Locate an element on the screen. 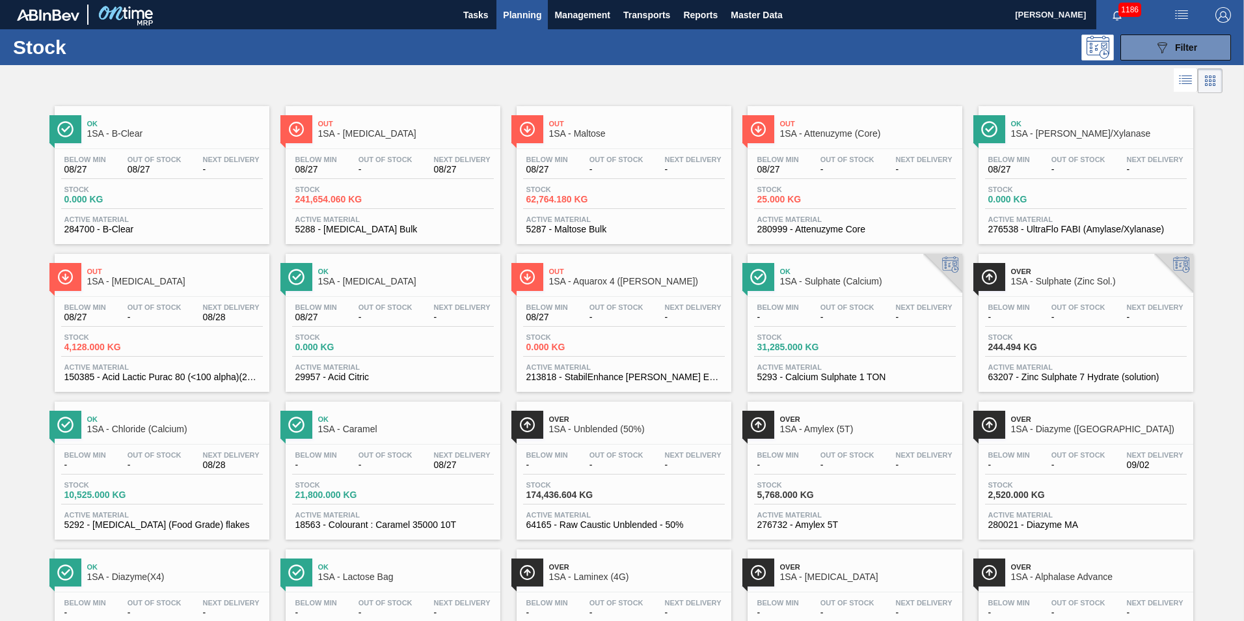  span: 10,525.000 KG is located at coordinates (110, 494).